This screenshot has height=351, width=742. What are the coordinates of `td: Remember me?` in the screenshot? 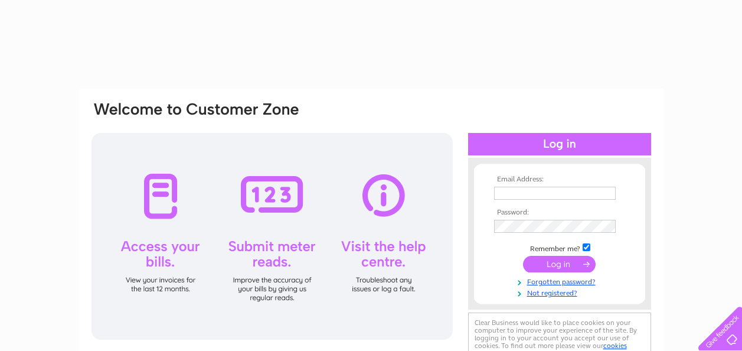 It's located at (560, 247).